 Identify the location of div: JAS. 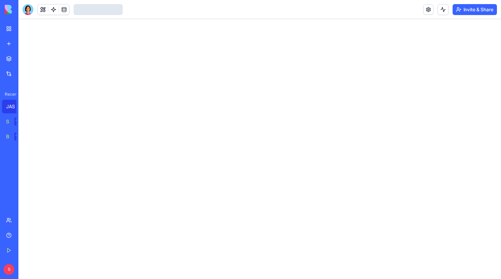
(16, 106).